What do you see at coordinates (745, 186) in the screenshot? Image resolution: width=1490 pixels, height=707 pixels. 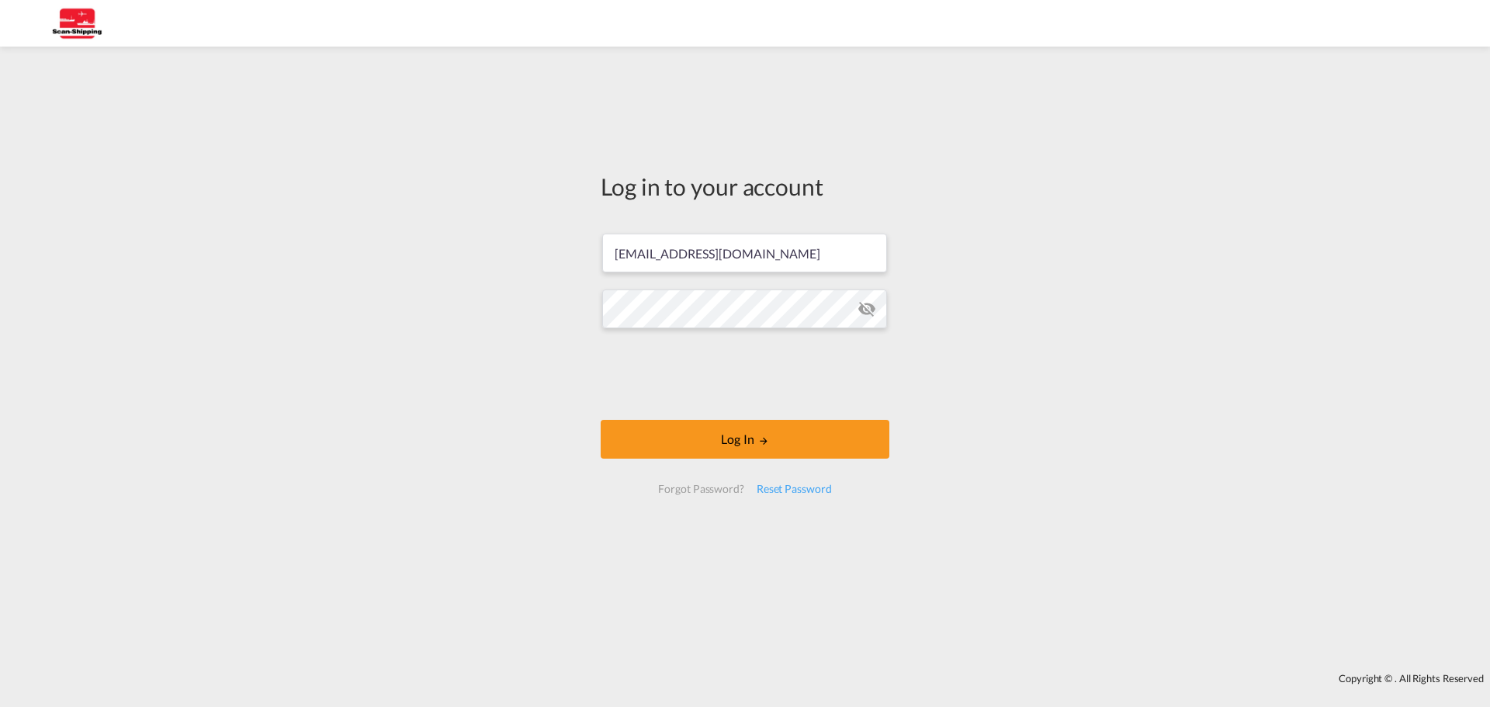 I see `div: Log in to your account` at bounding box center [745, 186].